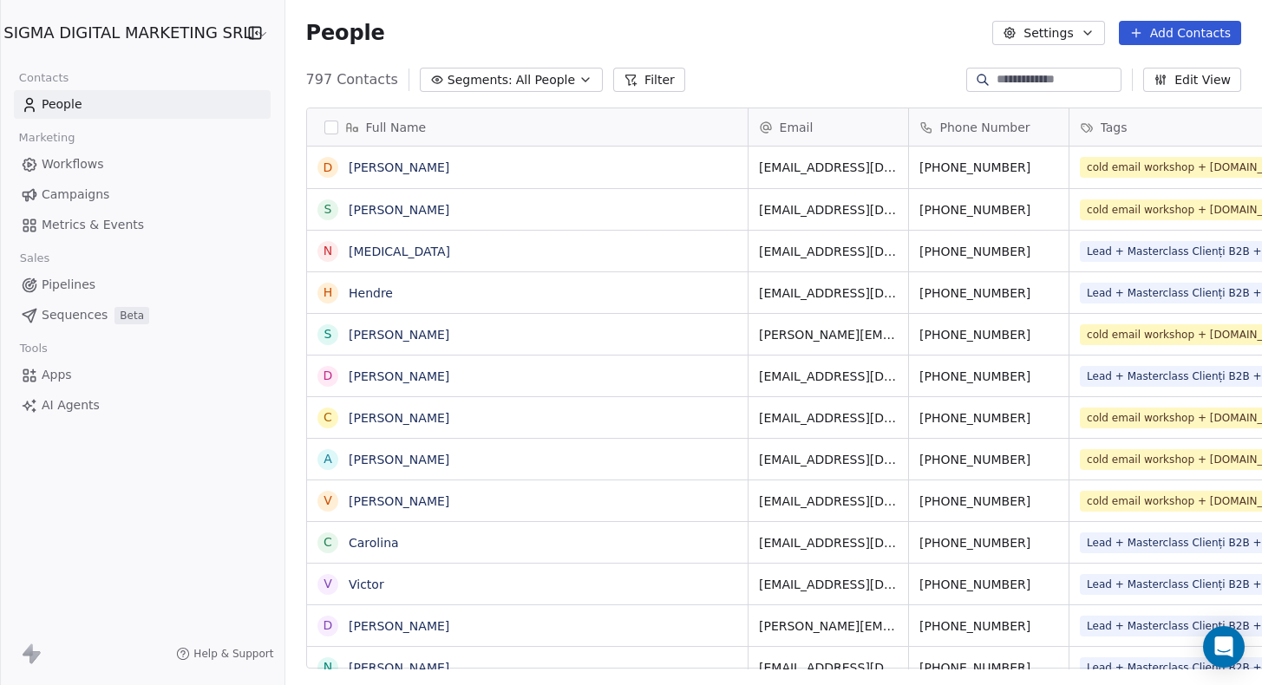  I want to click on button: Edit View, so click(1191, 80).